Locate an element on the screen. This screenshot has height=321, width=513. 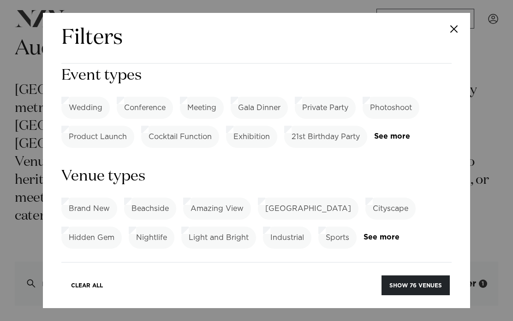
label: Industrial is located at coordinates (287, 238).